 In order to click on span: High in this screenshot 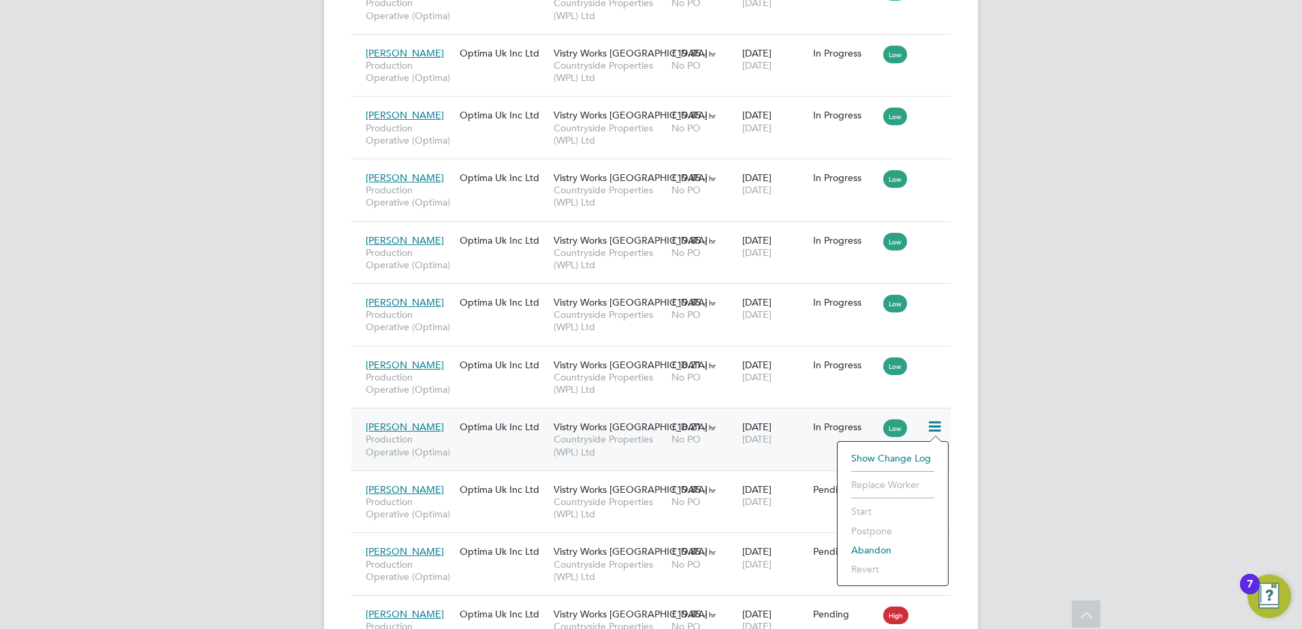, I will do `click(896, 616)`.